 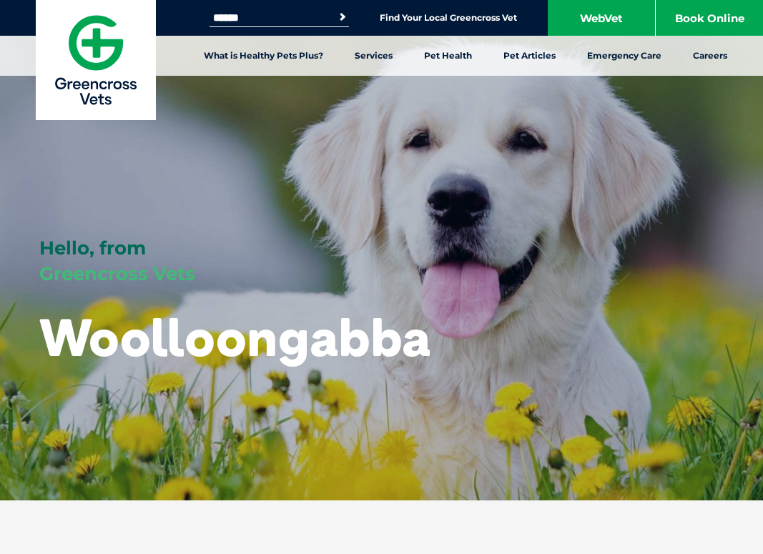 What do you see at coordinates (448, 18) in the screenshot?
I see `a: Find Your Local Greencross Vet` at bounding box center [448, 18].